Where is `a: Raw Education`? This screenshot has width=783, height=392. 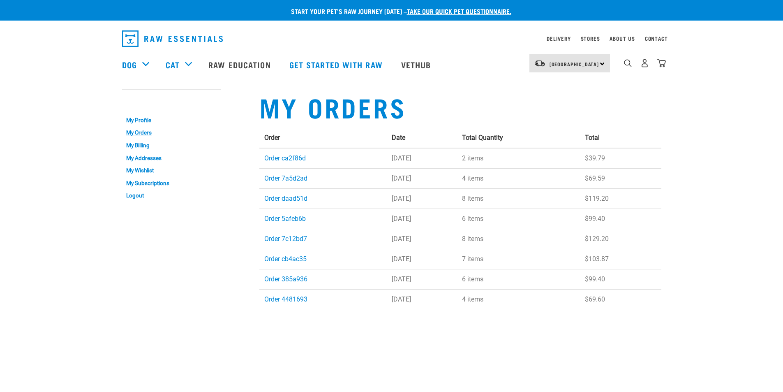 a: Raw Education is located at coordinates (240, 65).